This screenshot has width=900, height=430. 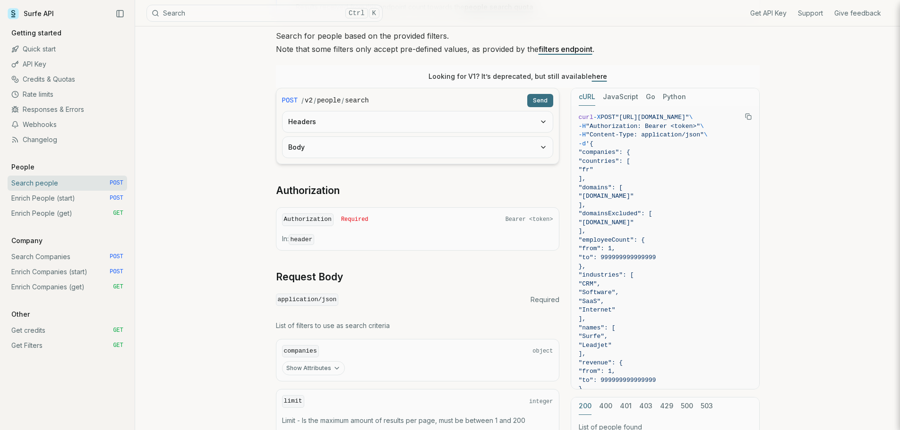 I want to click on a: Authorization, so click(x=308, y=191).